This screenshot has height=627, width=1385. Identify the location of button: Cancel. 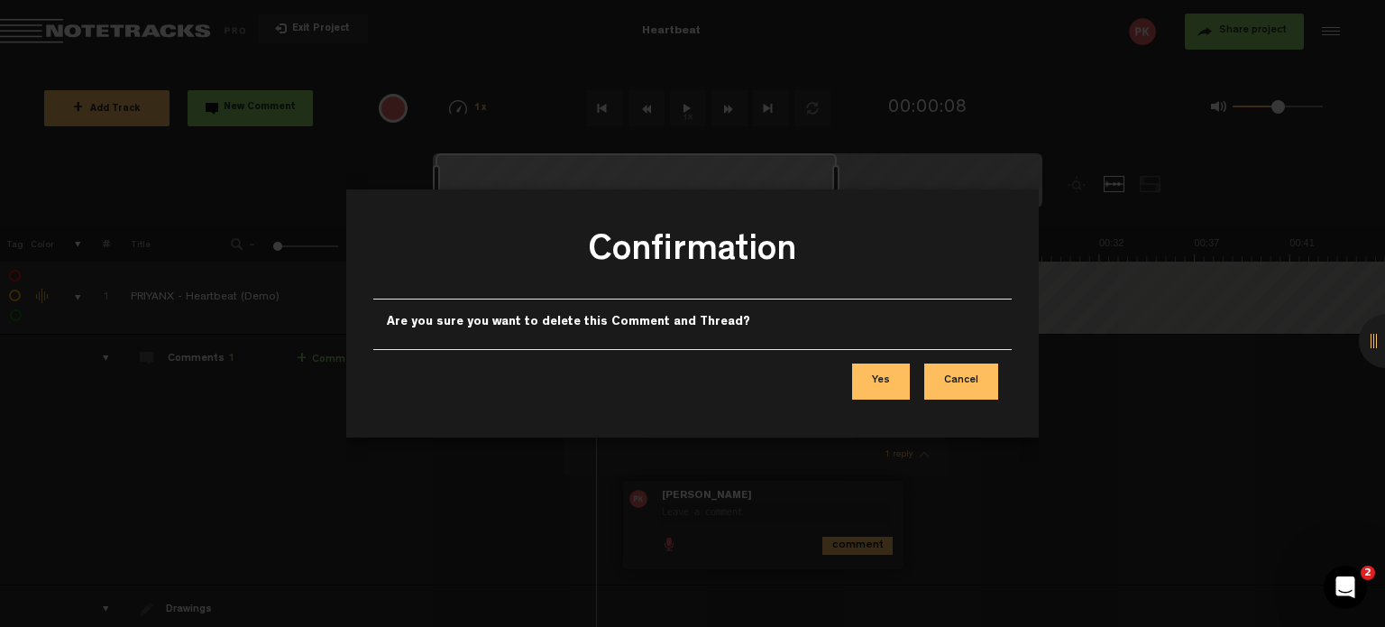
(961, 381).